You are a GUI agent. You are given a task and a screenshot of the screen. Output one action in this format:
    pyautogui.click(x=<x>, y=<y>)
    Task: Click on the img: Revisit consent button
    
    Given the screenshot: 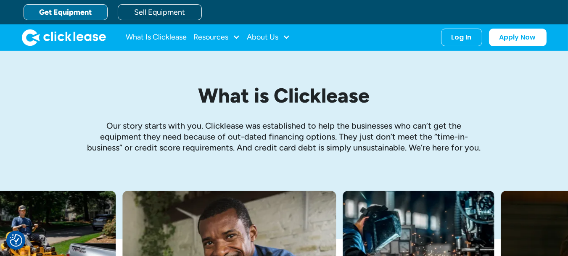 What is the action you would take?
    pyautogui.click(x=16, y=240)
    